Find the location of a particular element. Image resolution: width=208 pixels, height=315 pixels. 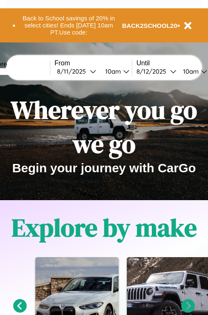

h1: Explore by make is located at coordinates (104, 228).